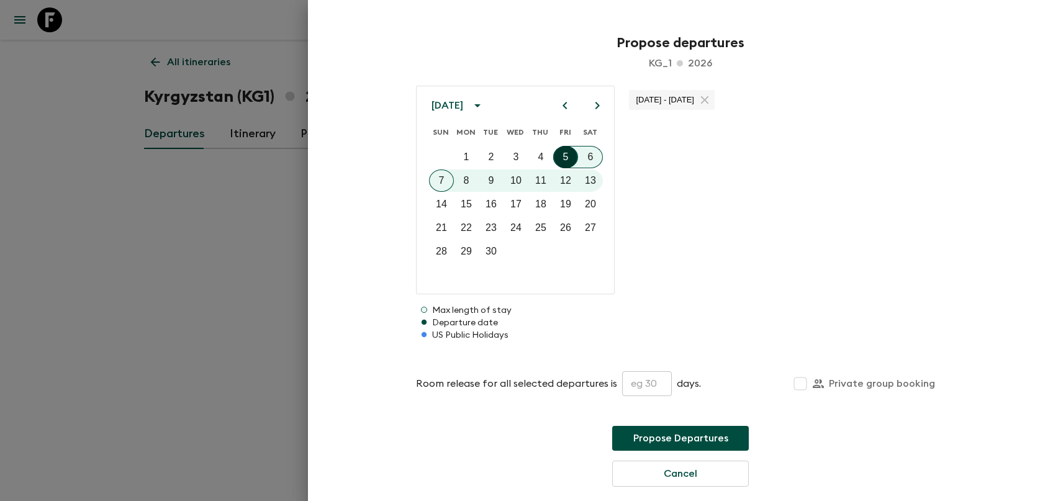  Describe the element at coordinates (597, 106) in the screenshot. I see `button: Next month` at that location.